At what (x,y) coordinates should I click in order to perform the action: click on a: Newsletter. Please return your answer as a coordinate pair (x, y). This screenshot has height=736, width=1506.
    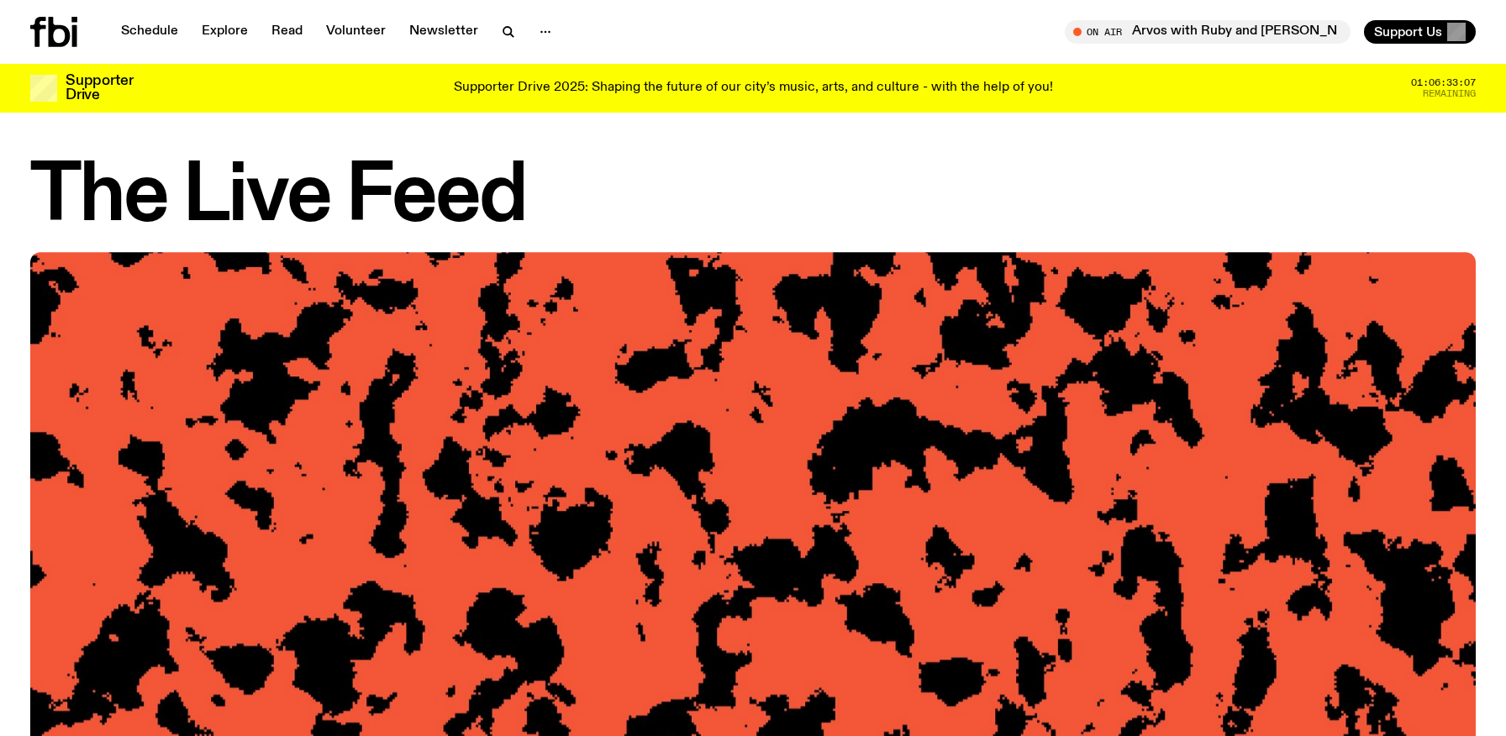
    Looking at the image, I should click on (444, 32).